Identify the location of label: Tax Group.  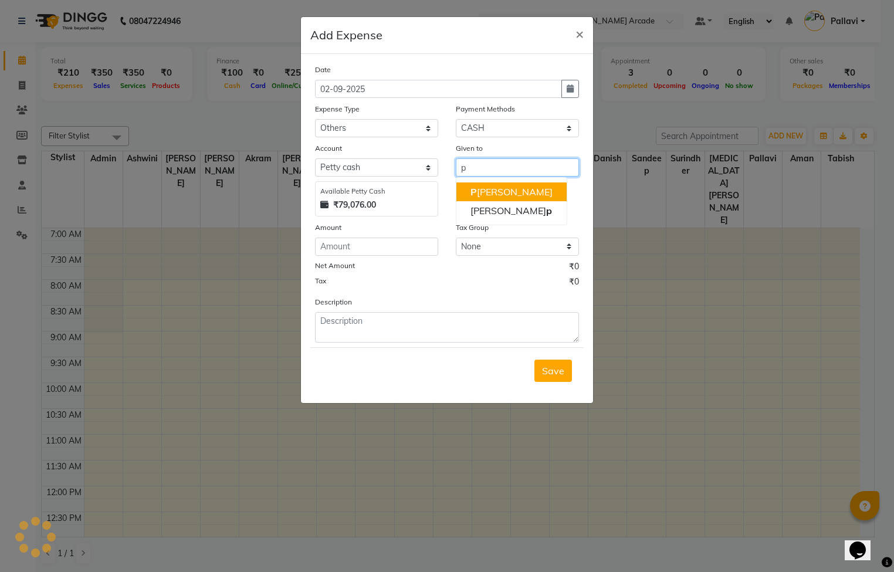
(472, 228).